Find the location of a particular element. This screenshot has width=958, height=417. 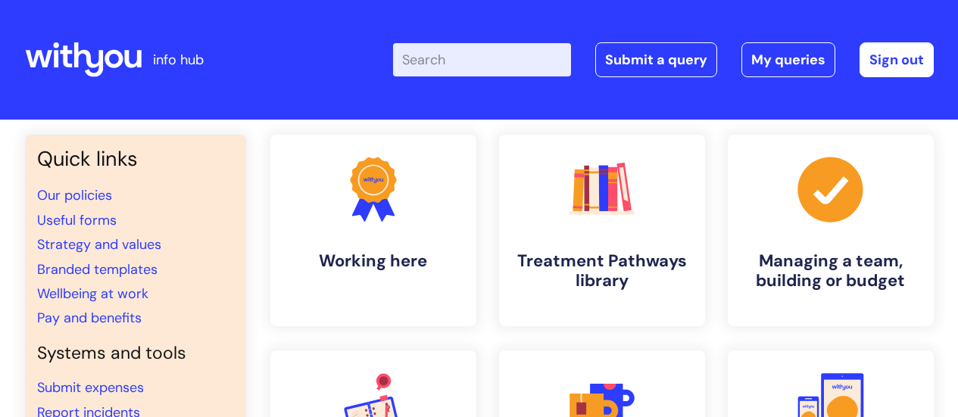

a: Working here is located at coordinates (373, 230).